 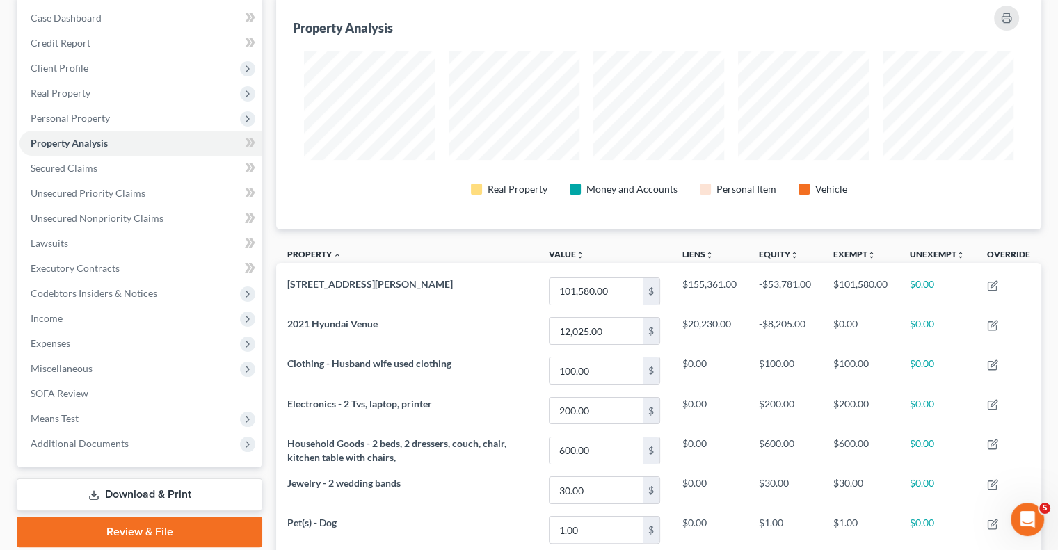 I want to click on span: Codebtors Insiders & Notices, so click(x=94, y=293).